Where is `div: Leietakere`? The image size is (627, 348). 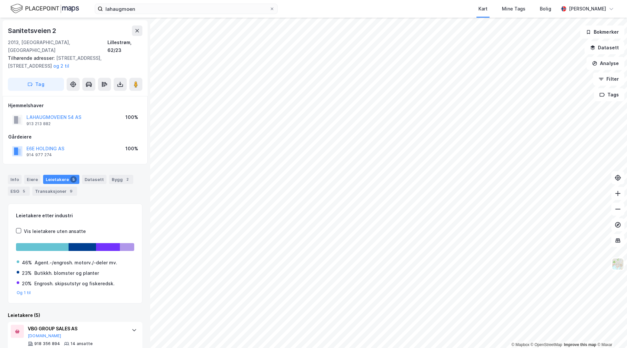 div: Leietakere is located at coordinates (61, 179).